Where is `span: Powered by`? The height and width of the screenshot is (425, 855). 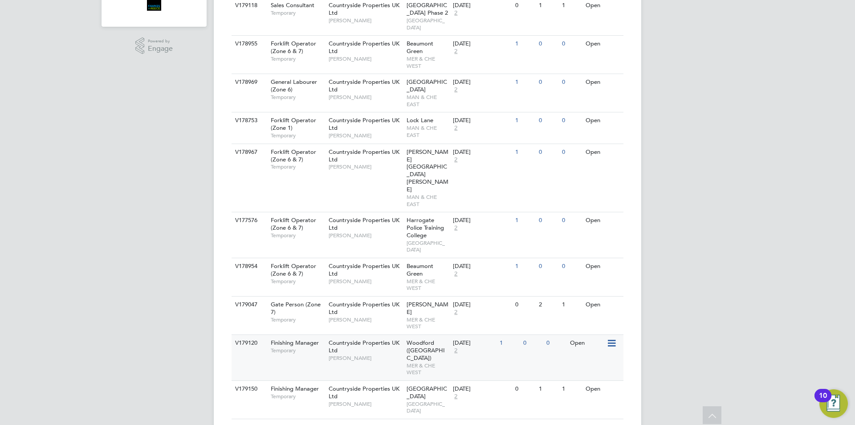 span: Powered by is located at coordinates (160, 41).